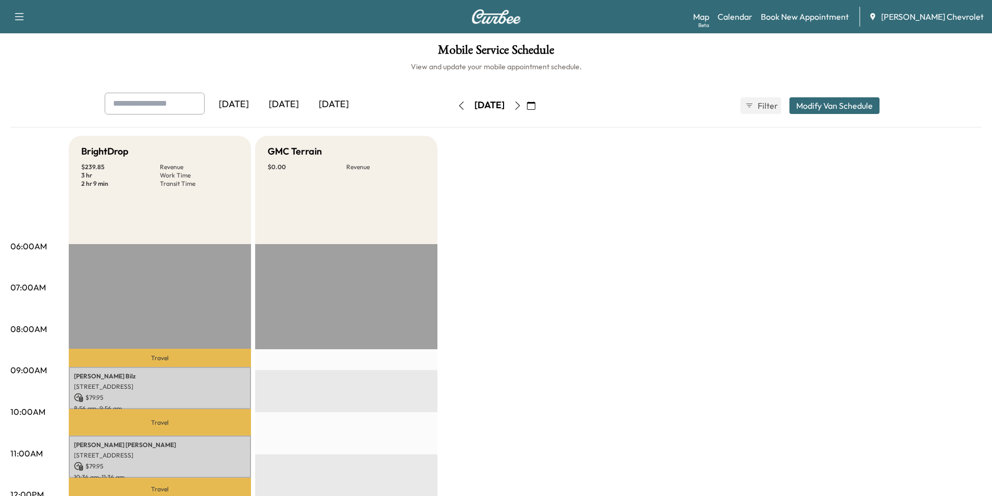  What do you see at coordinates (160, 477) in the screenshot?
I see `p: 10:34 am - 11:34 am` at bounding box center [160, 477].